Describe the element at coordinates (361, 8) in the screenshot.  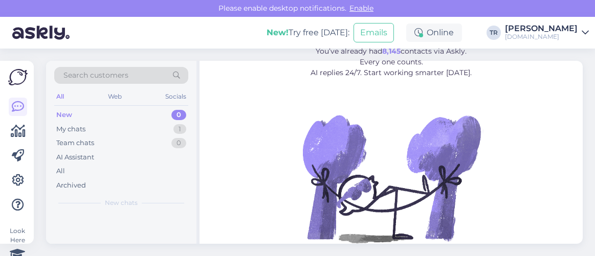
I see `span: Enable` at that location.